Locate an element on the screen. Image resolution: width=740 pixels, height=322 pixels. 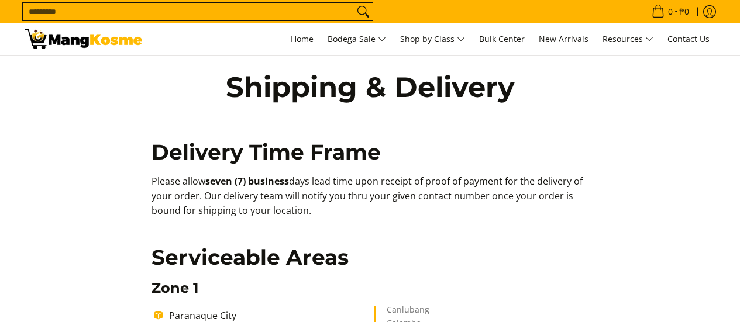
h2: Delivery Time Frame is located at coordinates (370, 152).